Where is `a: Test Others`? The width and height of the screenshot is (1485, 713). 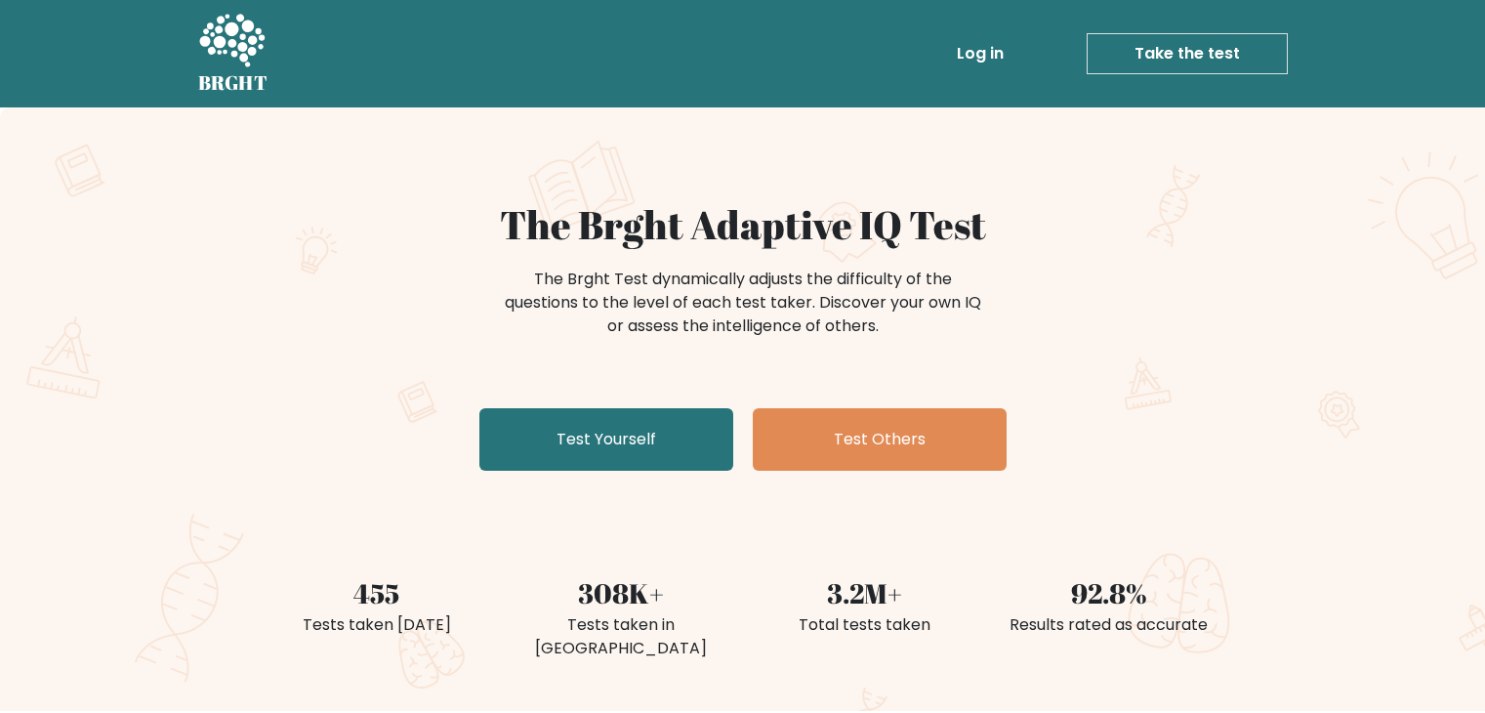
a: Test Others is located at coordinates (880, 439).